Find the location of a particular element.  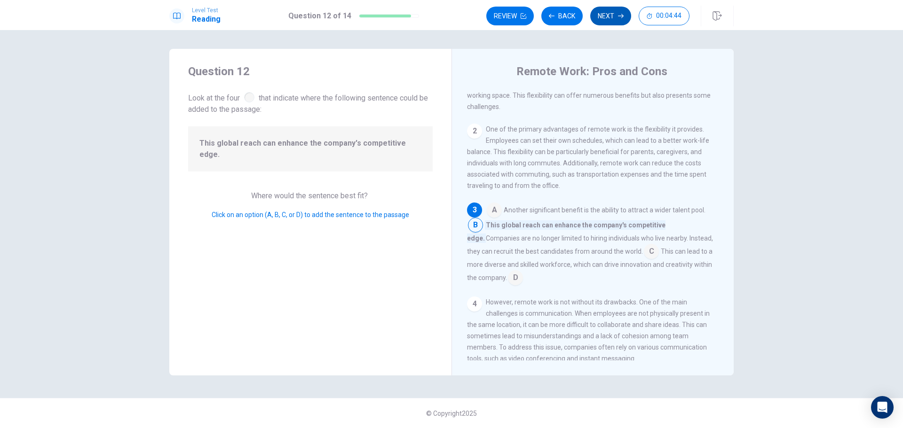

span: Companies are no longer limited to hiring individuals who live nearby. Instead, they can recruit ... is located at coordinates (590, 245).